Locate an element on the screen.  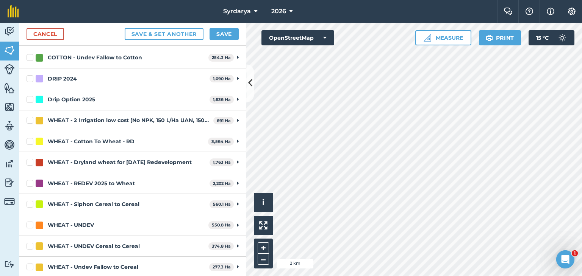
strong: 560.1 Ha is located at coordinates (222, 205).